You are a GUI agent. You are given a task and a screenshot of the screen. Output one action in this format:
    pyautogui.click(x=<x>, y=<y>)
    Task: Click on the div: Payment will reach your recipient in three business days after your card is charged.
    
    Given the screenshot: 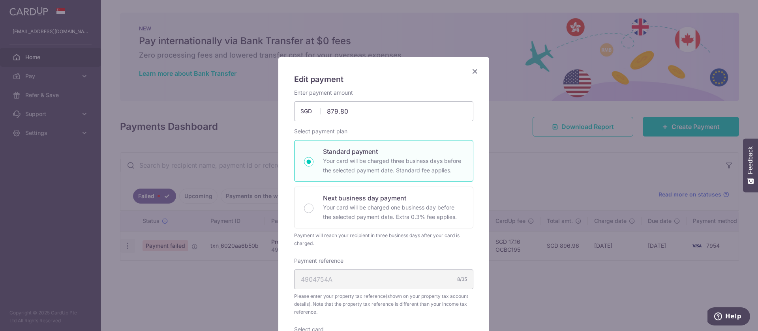 What is the action you would take?
    pyautogui.click(x=384, y=240)
    